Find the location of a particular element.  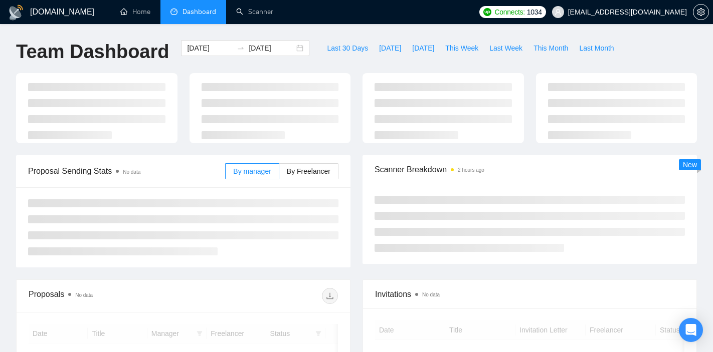

button: Last Month is located at coordinates (596, 48).